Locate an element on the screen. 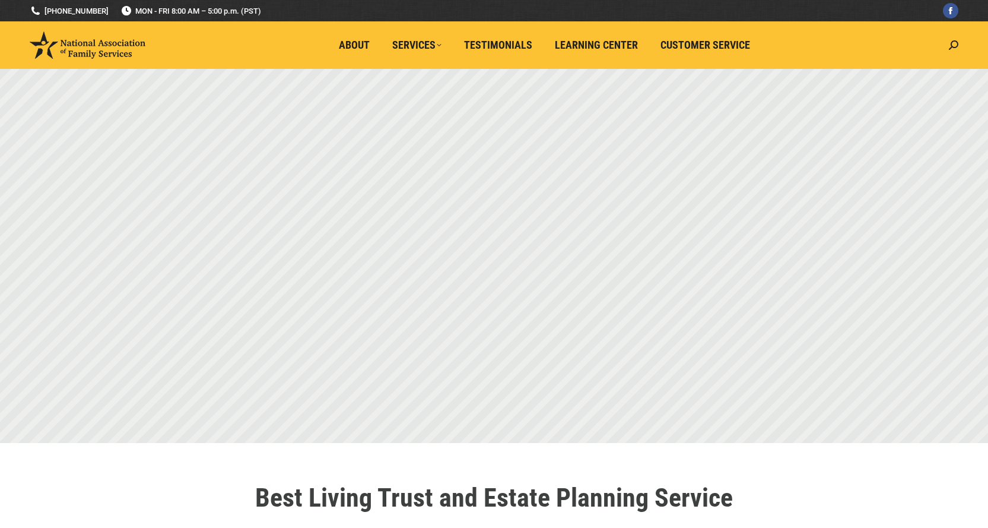  img: National Association of Family Services is located at coordinates (87, 45).